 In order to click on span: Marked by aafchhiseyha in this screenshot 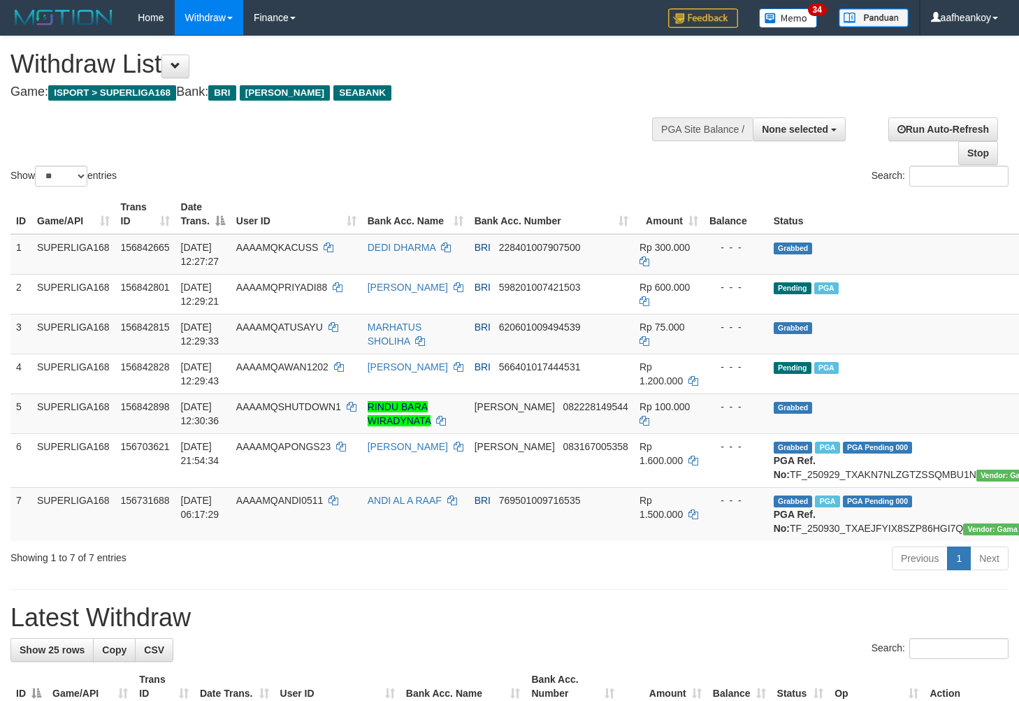, I will do `click(827, 447)`.